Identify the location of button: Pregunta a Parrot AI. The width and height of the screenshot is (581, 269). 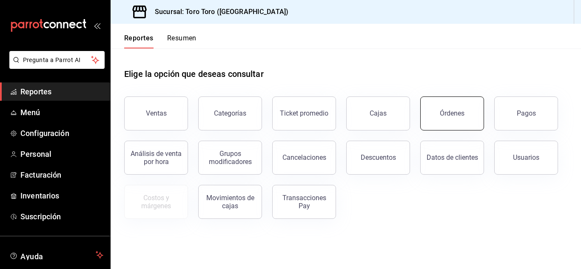
(57, 60).